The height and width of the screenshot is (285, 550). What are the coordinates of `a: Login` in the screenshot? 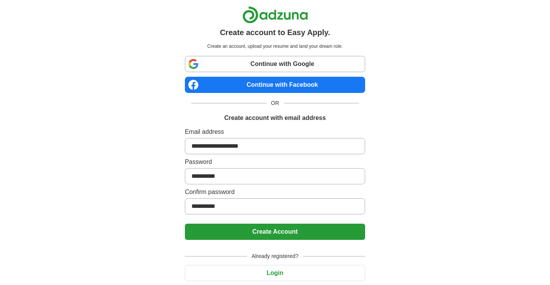 It's located at (275, 273).